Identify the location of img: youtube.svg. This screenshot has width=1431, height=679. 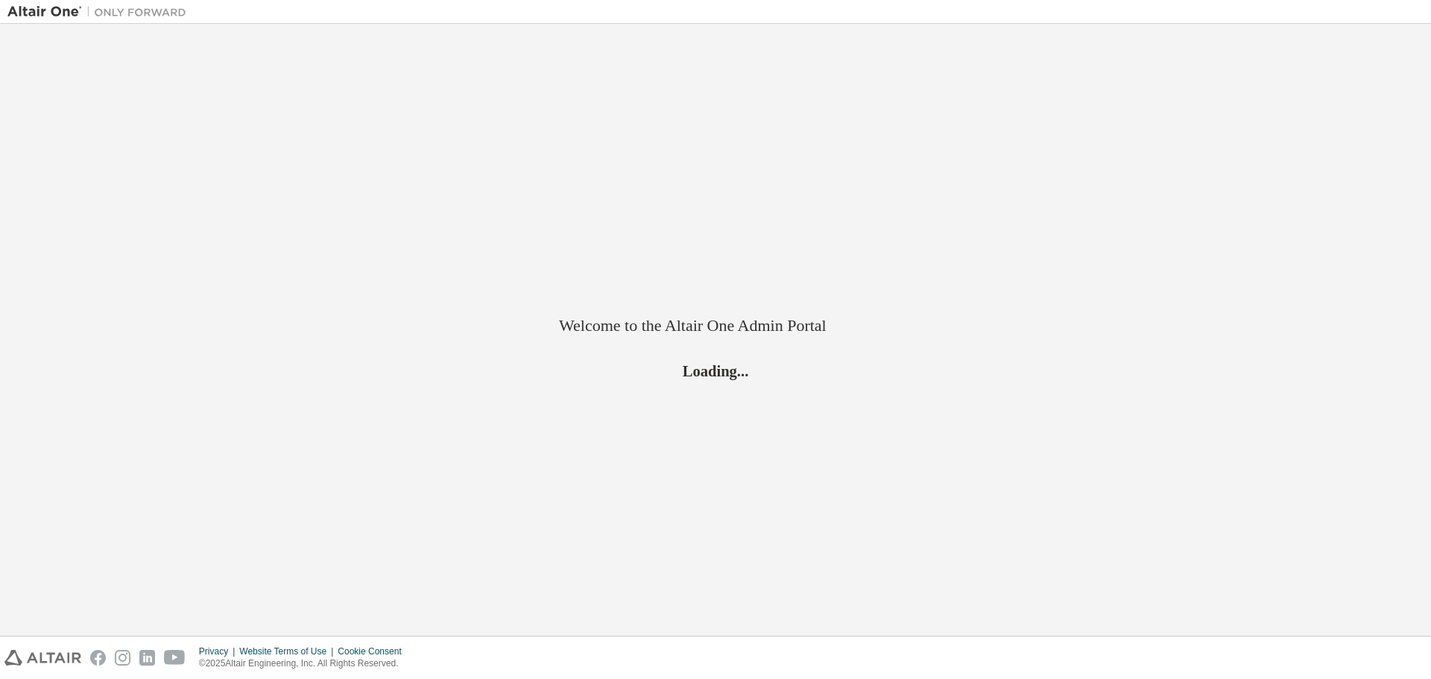
(174, 657).